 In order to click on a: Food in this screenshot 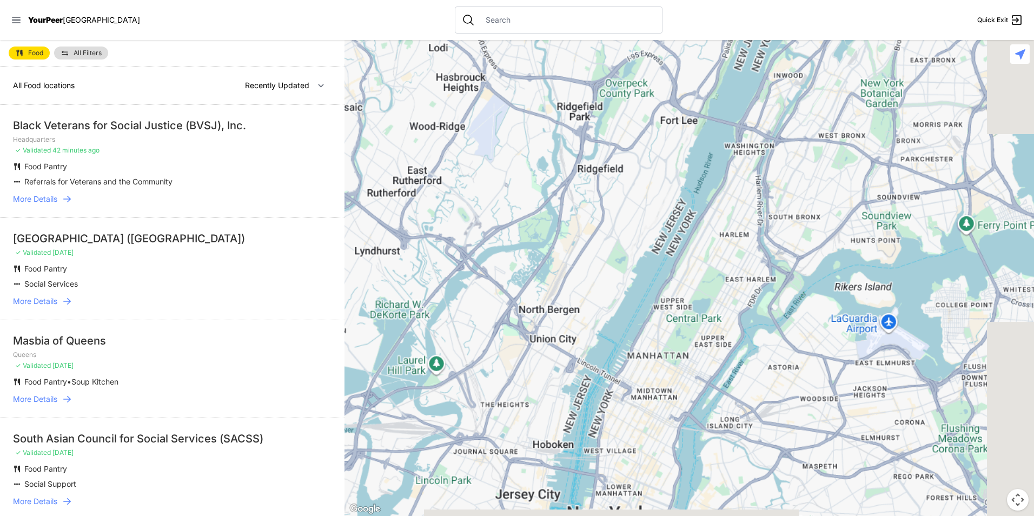, I will do `click(29, 53)`.